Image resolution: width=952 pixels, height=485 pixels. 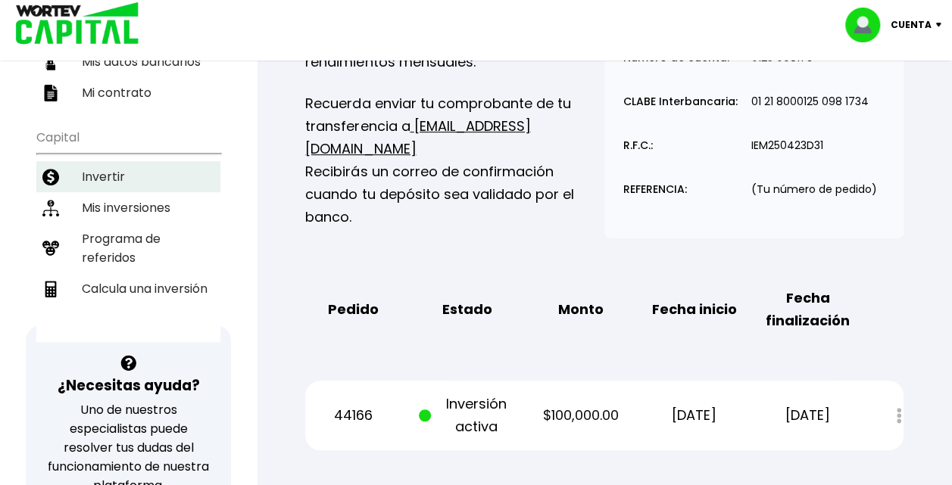 What do you see at coordinates (580, 310) in the screenshot?
I see `b: Monto` at bounding box center [580, 310].